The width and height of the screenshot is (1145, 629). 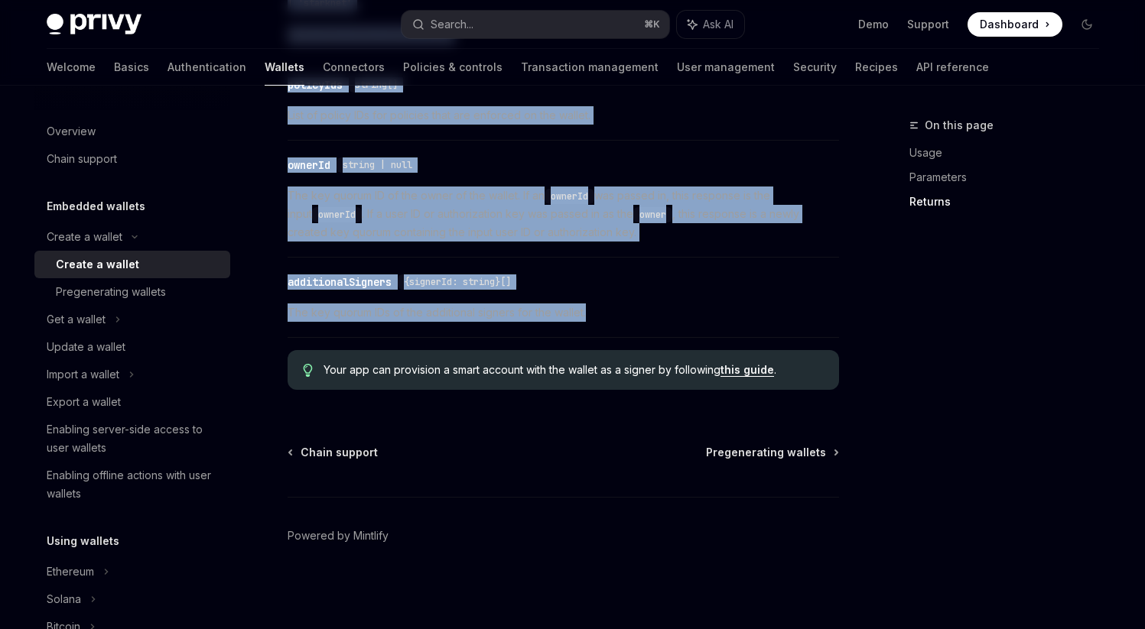 What do you see at coordinates (1010, 153) in the screenshot?
I see `a: Usage` at bounding box center [1010, 153].